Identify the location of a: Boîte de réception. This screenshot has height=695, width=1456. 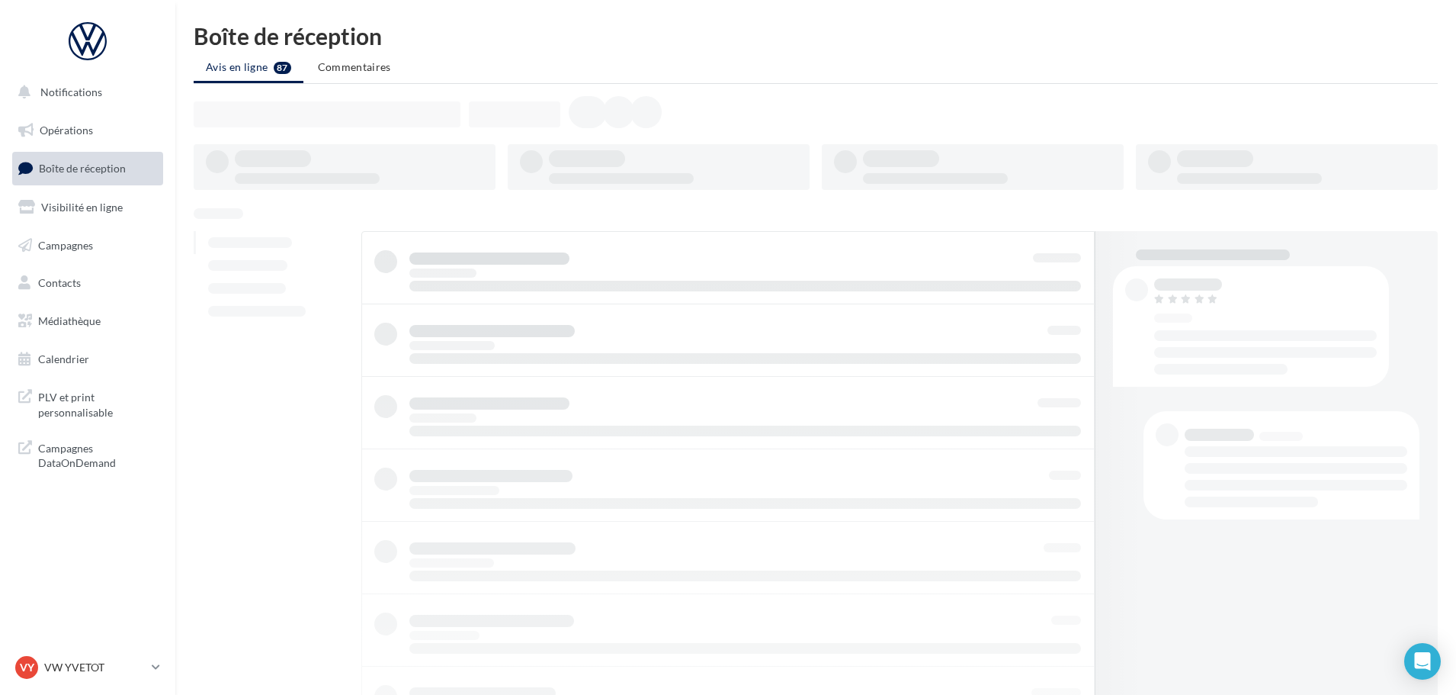
(88, 168).